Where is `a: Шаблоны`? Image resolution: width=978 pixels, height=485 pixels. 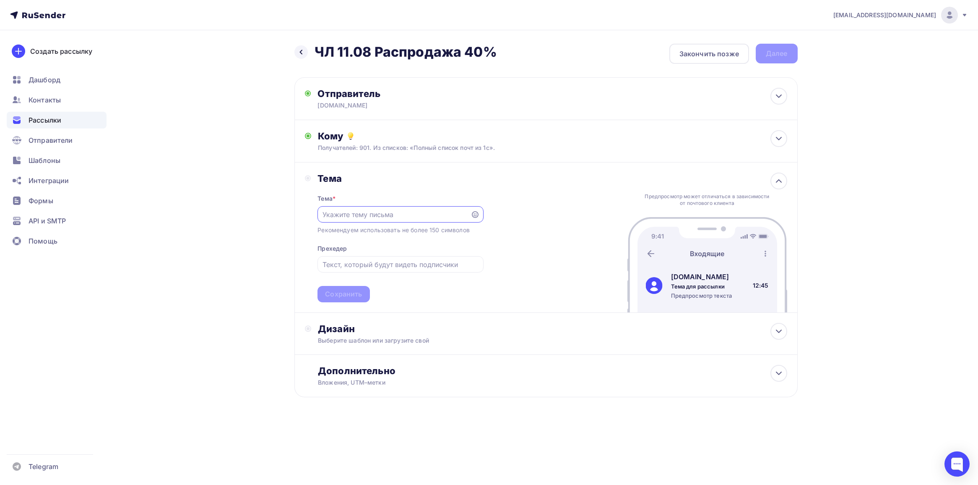 a: Шаблоны is located at coordinates (57, 160).